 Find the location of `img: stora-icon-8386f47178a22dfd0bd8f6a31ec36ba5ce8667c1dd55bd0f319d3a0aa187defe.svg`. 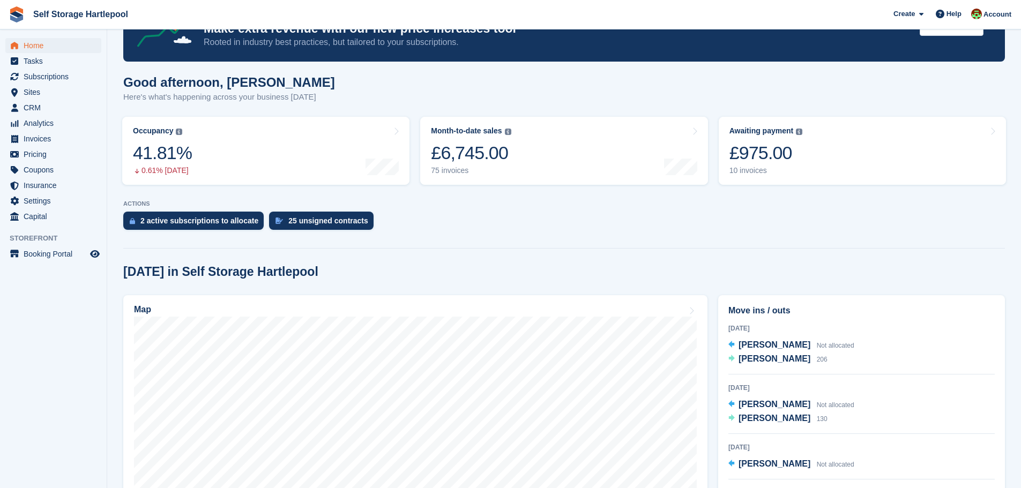

img: stora-icon-8386f47178a22dfd0bd8f6a31ec36ba5ce8667c1dd55bd0f319d3a0aa187defe.svg is located at coordinates (17, 14).